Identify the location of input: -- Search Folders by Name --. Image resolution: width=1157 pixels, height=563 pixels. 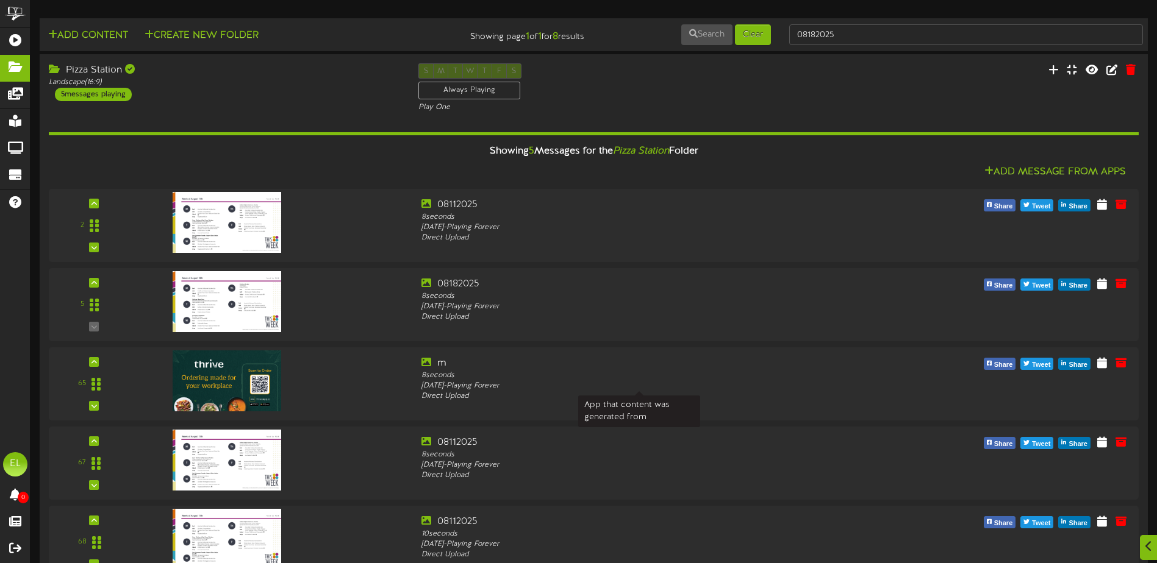
(966, 35).